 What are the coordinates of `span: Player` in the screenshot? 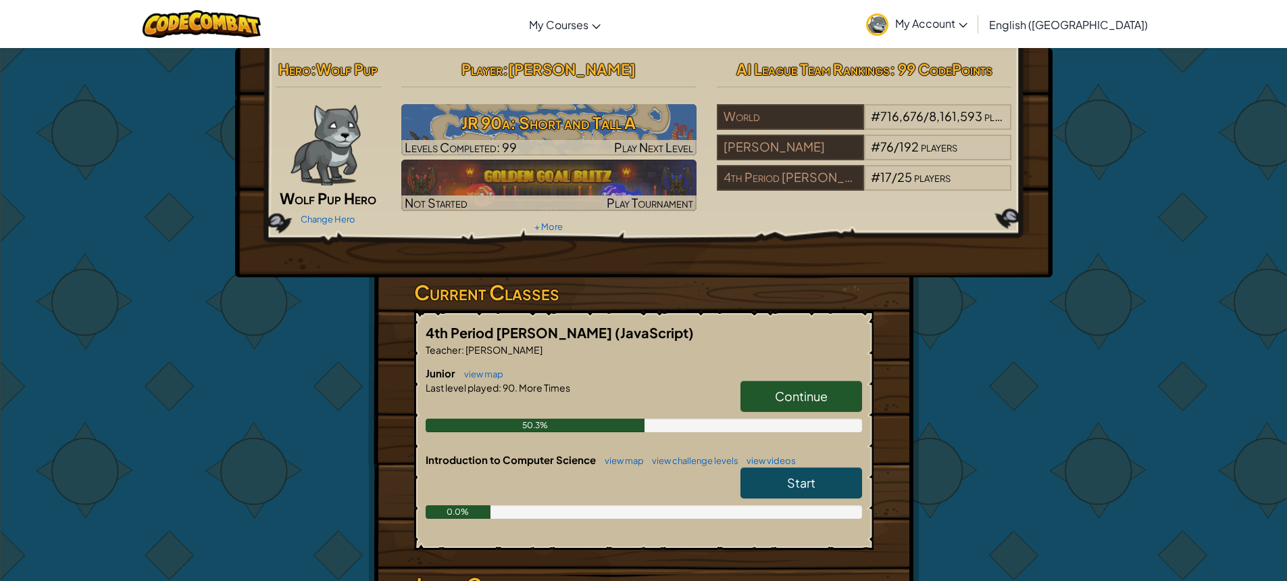 It's located at (482, 69).